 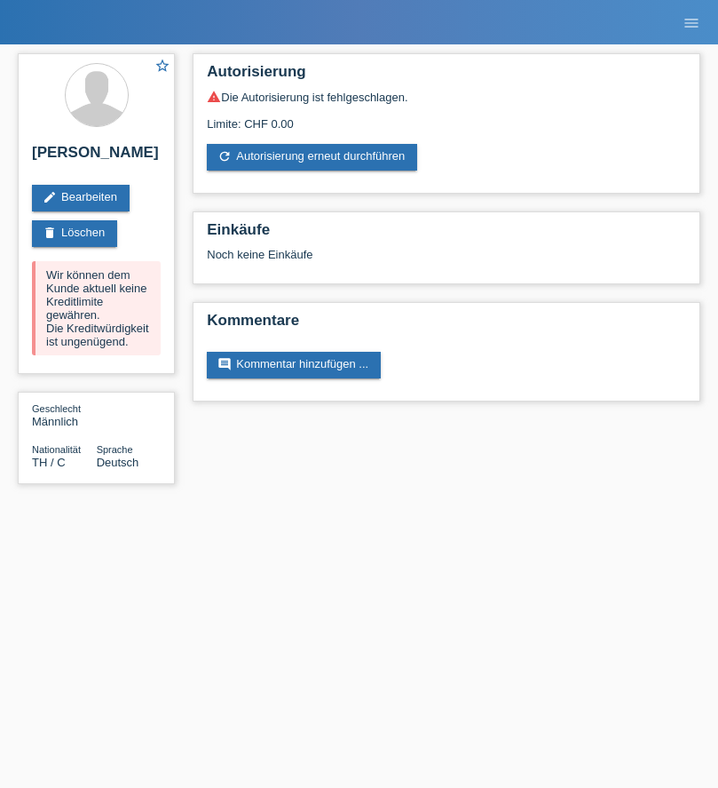 What do you see at coordinates (214, 97) in the screenshot?
I see `i: warning` at bounding box center [214, 97].